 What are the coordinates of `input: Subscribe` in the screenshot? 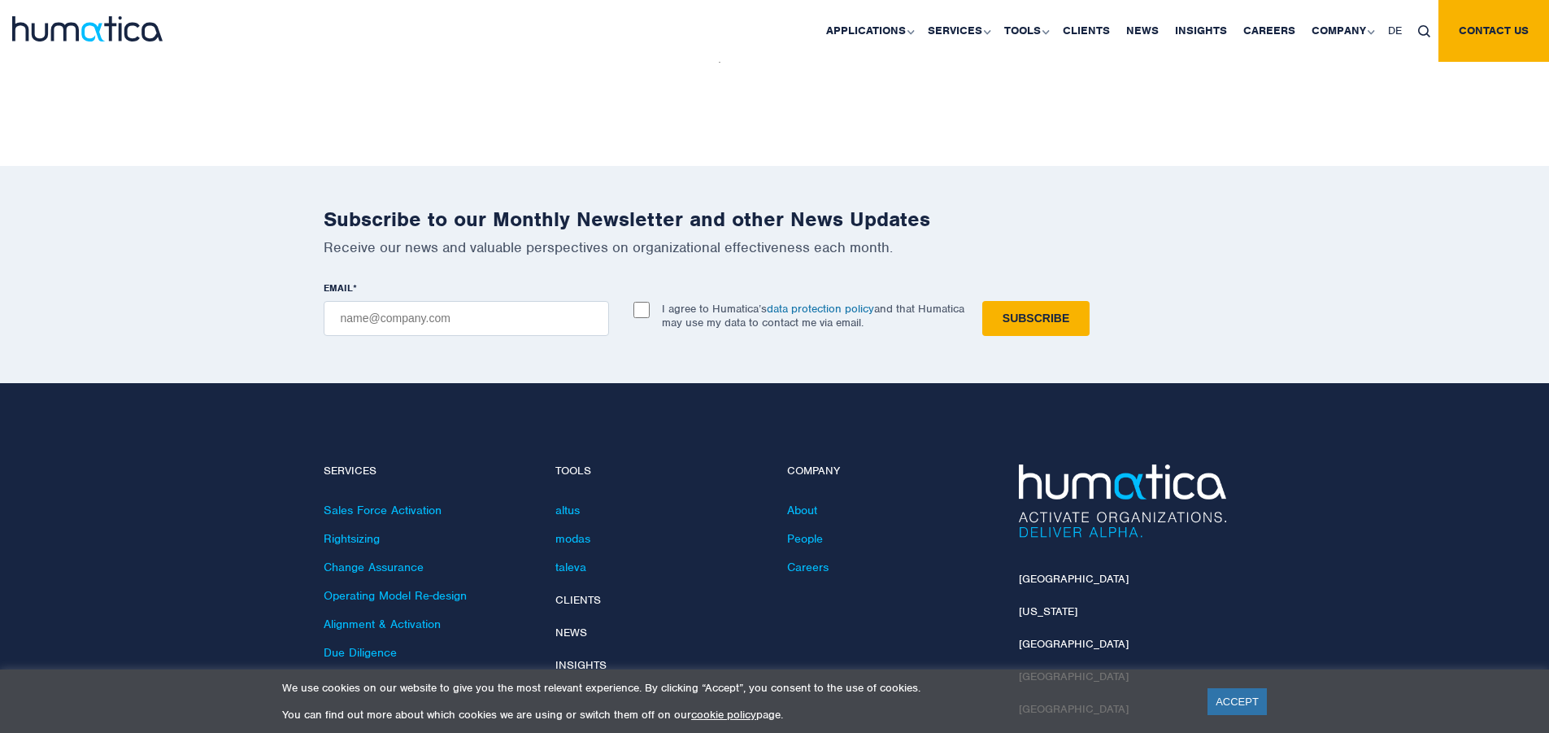 It's located at (1036, 318).